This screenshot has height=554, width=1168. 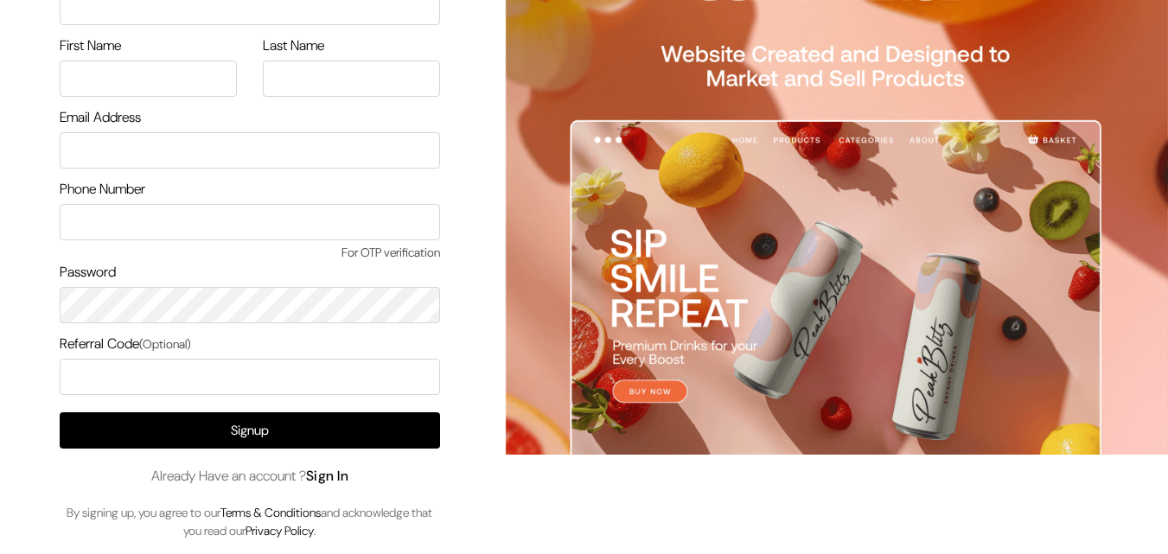 I want to click on label: First Name, so click(x=90, y=46).